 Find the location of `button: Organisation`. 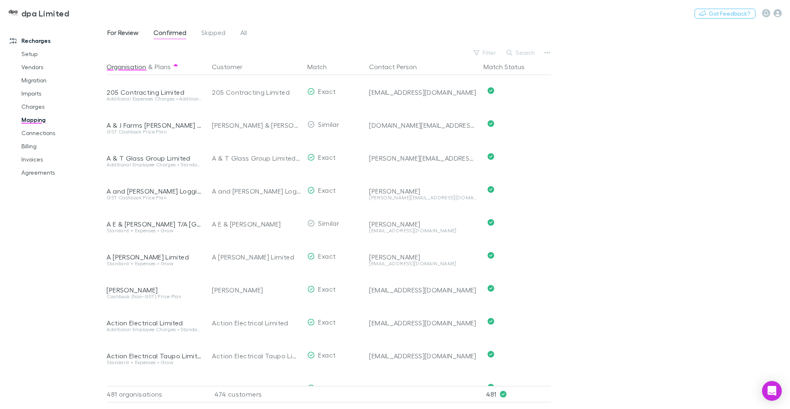

button: Organisation is located at coordinates (126, 67).